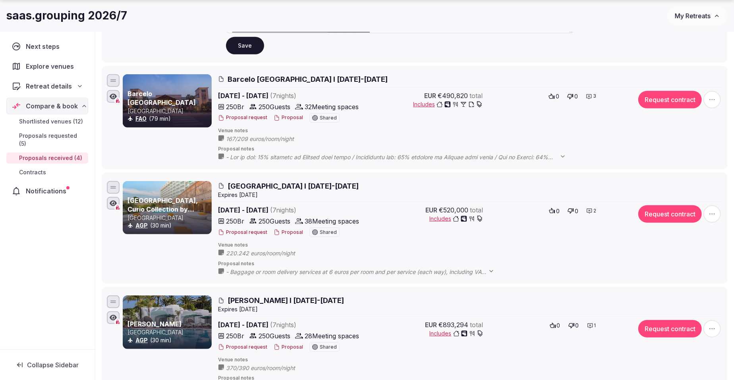  What do you see at coordinates (67, 15) in the screenshot?
I see `h1: saas.grouping 2026/7` at bounding box center [67, 15].